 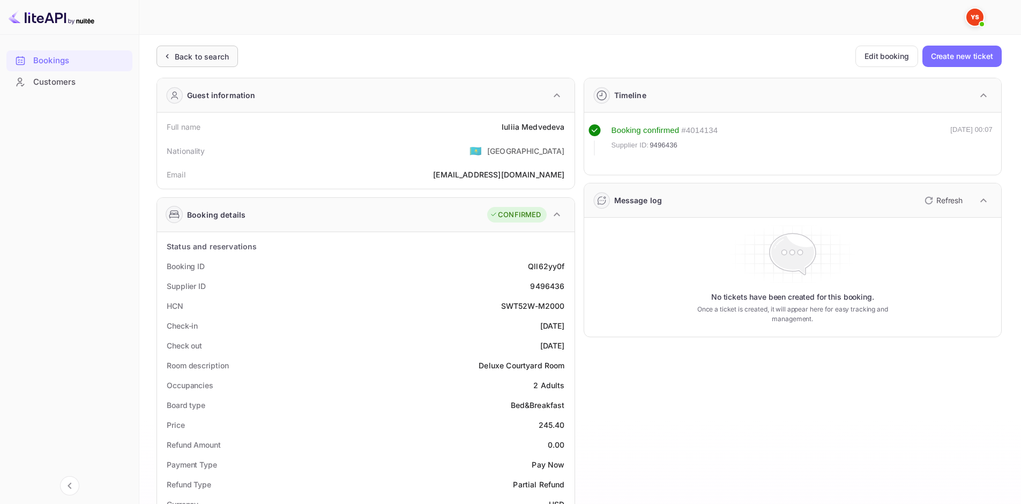 What do you see at coordinates (887, 56) in the screenshot?
I see `button: Edit booking` at bounding box center [887, 56].